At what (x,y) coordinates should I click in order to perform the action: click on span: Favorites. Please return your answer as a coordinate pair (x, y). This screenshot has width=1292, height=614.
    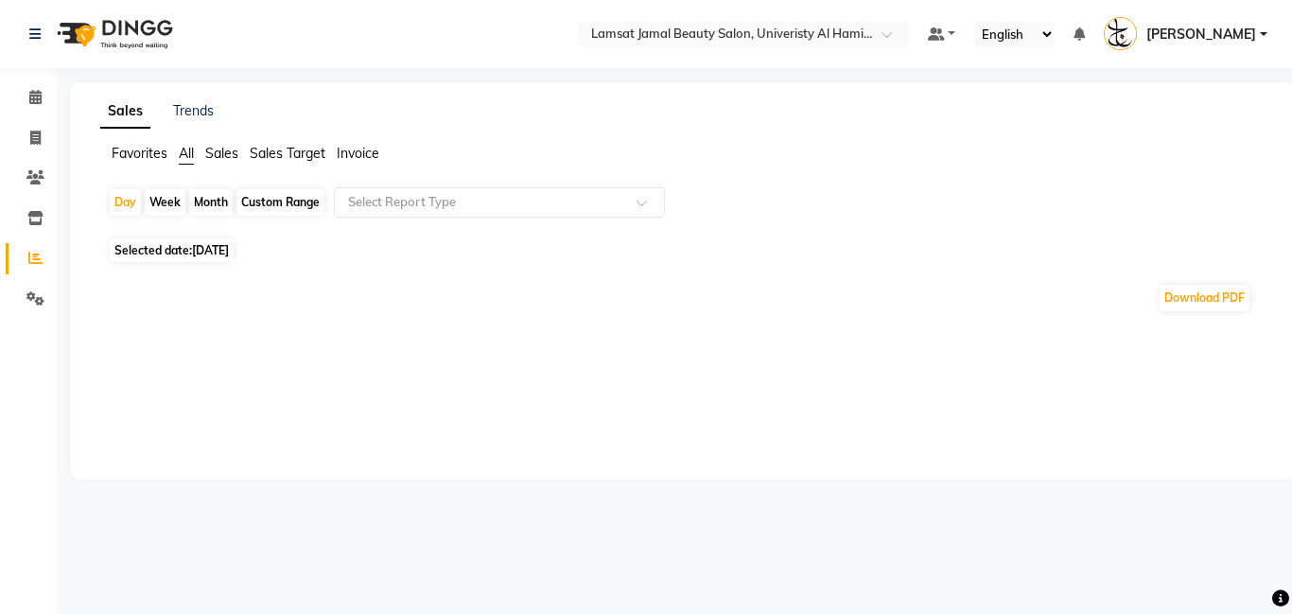
    Looking at the image, I should click on (139, 153).